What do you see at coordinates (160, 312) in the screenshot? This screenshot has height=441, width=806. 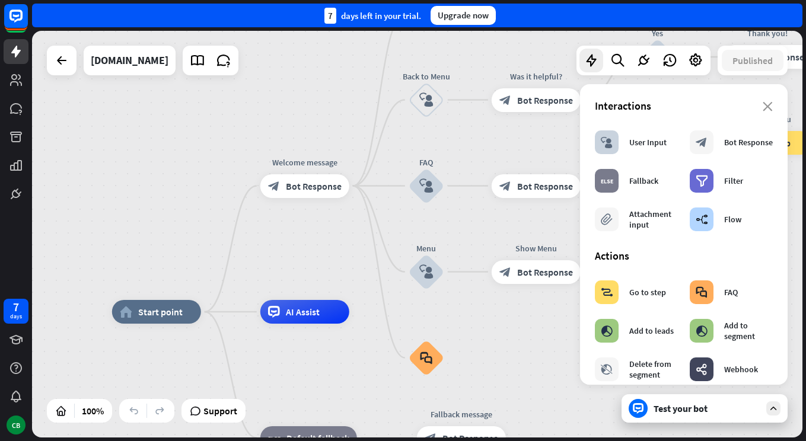 I see `span: Start point` at bounding box center [160, 312].